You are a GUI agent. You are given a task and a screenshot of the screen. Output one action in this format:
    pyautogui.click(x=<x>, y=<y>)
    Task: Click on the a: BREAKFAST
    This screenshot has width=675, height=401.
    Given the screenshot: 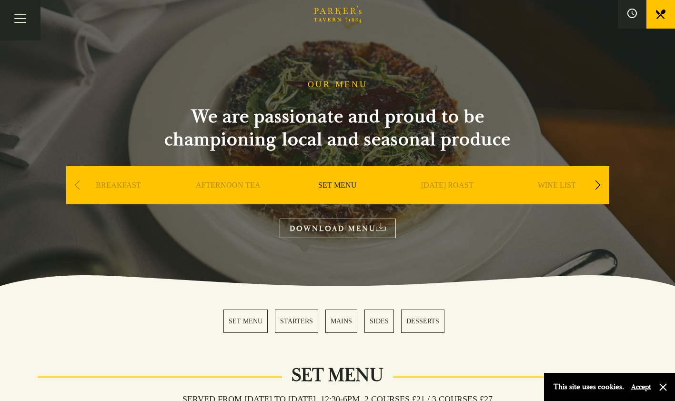 What is the action you would take?
    pyautogui.click(x=118, y=200)
    